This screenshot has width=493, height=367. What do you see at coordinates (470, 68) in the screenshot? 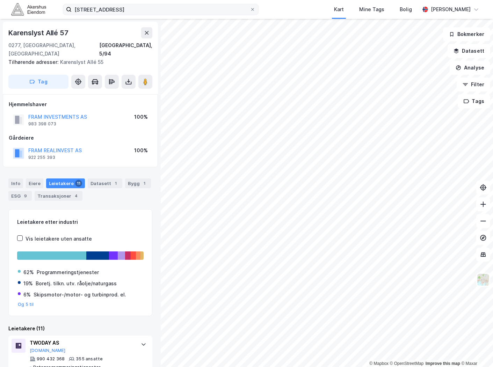
I see `button: Analyse` at bounding box center [470, 68].